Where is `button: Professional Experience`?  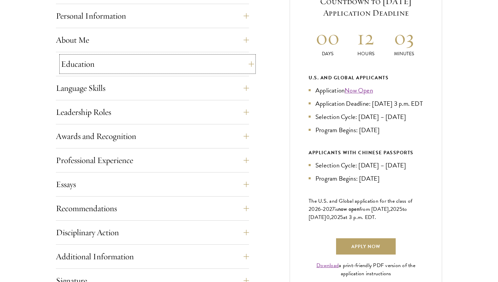 button: Professional Experience is located at coordinates (153, 160).